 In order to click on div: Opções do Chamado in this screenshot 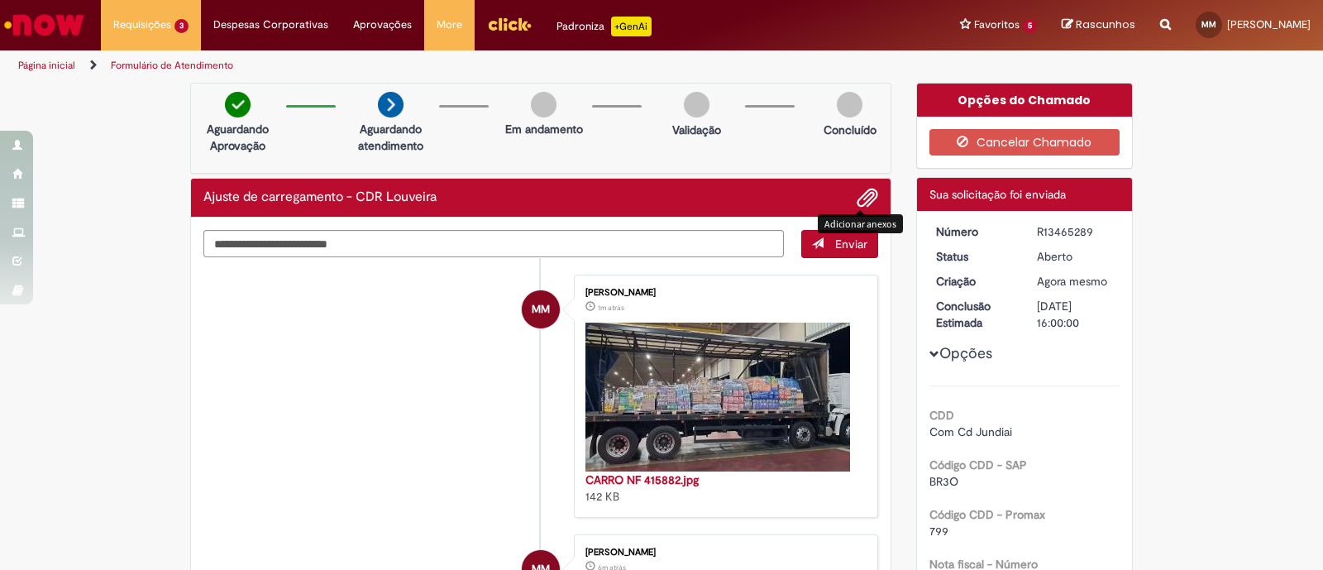, I will do `click(1024, 100)`.